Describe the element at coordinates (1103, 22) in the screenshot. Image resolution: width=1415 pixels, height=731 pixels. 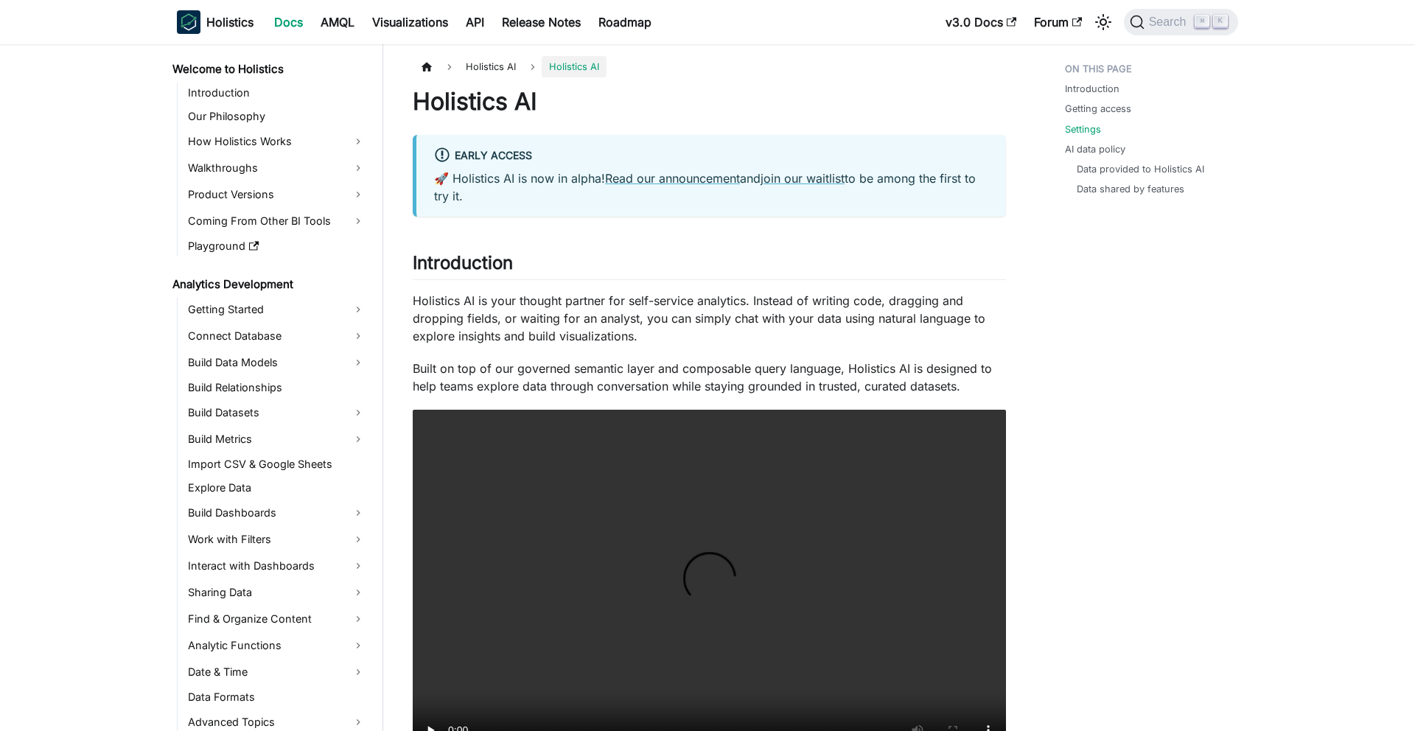
I see `button: Switch between dark and light mode (currently light mode)` at that location.